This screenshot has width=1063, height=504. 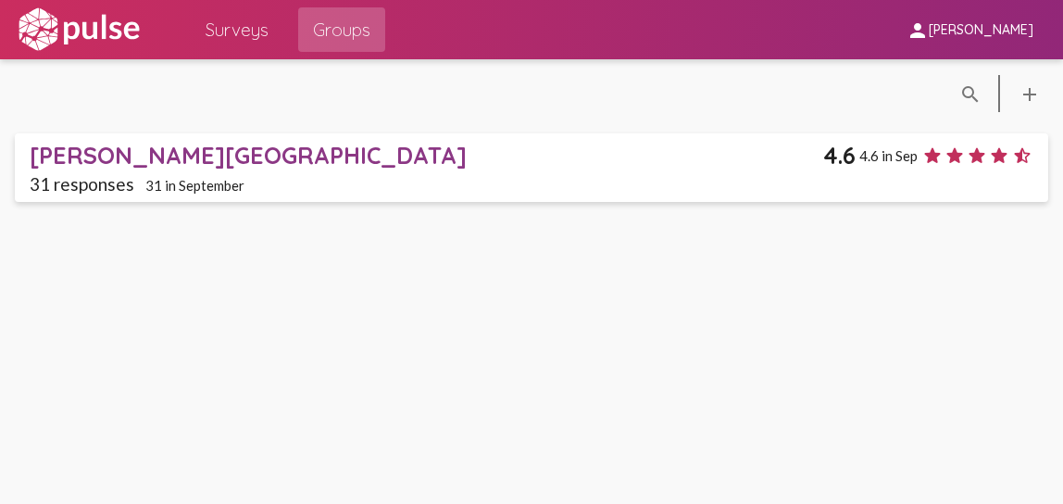 What do you see at coordinates (888, 156) in the screenshot?
I see `span: 4.6 in Sep` at bounding box center [888, 156].